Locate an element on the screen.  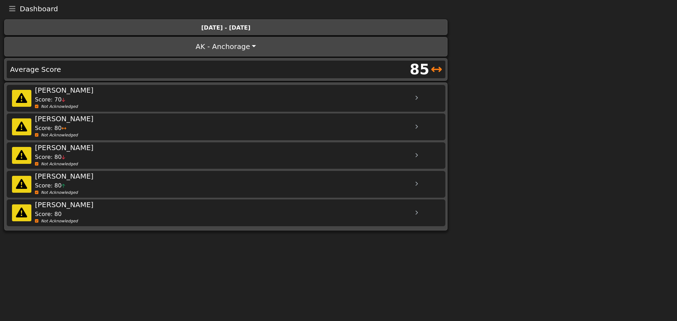
div: Score: 70 is located at coordinates (231, 100).